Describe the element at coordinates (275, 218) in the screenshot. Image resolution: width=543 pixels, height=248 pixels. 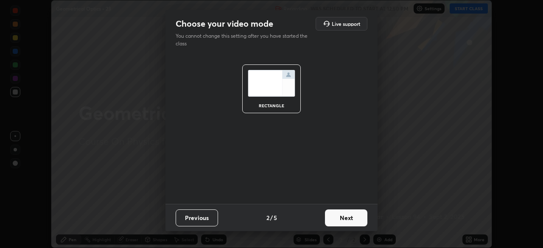
I see `h4: 5` at that location.